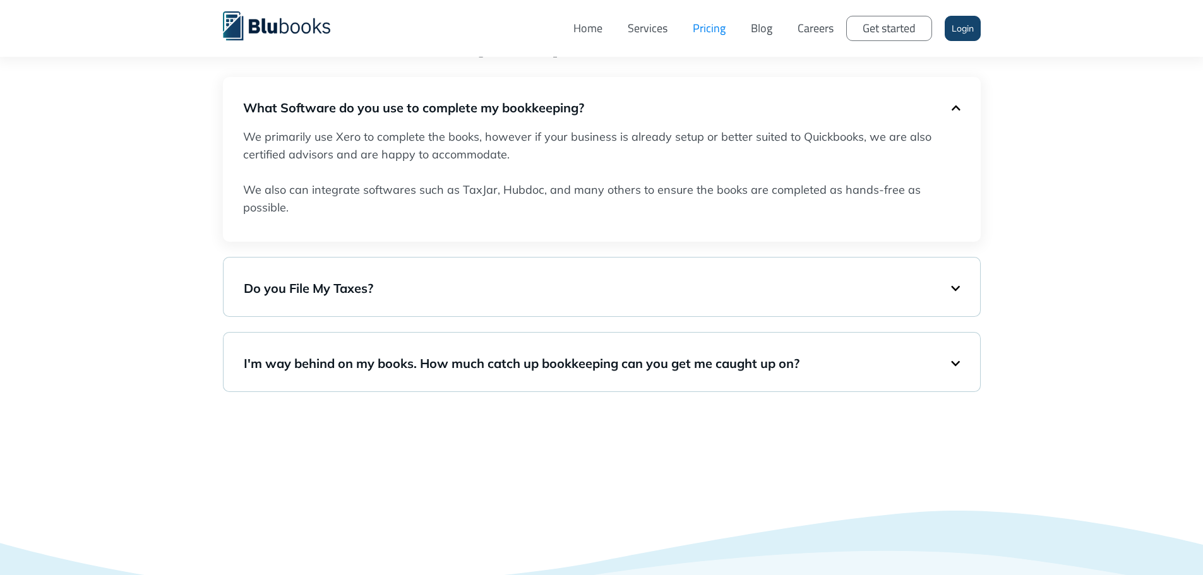 The image size is (1203, 575). Describe the element at coordinates (647, 28) in the screenshot. I see `a: Services` at that location.